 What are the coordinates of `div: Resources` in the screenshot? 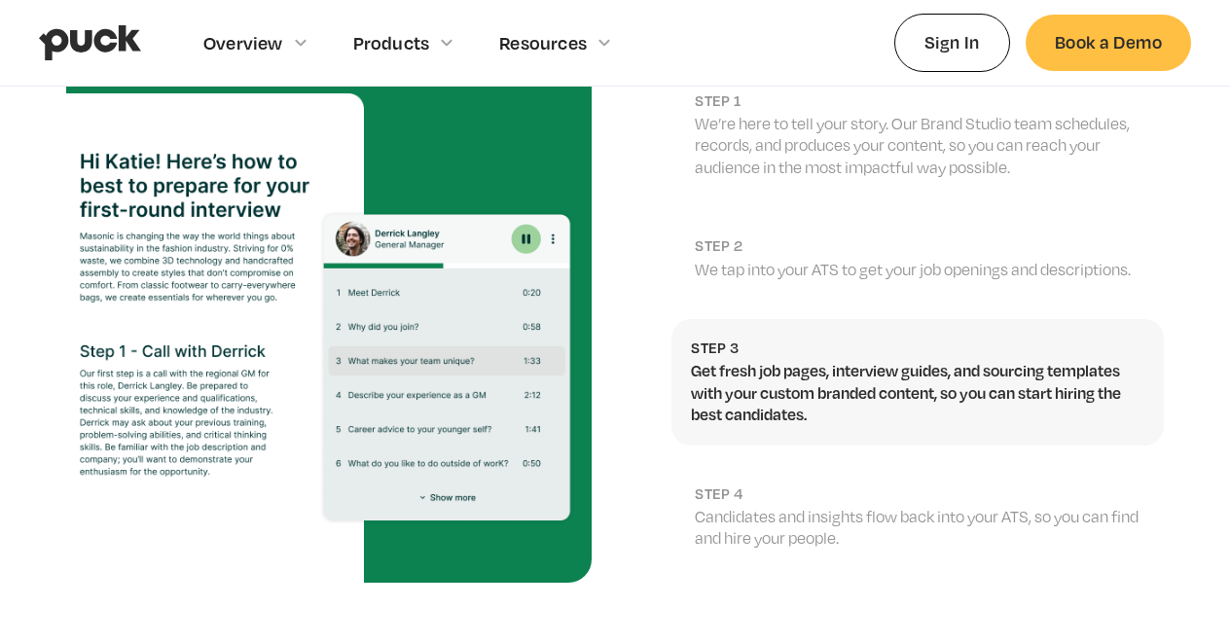 It's located at (543, 43).